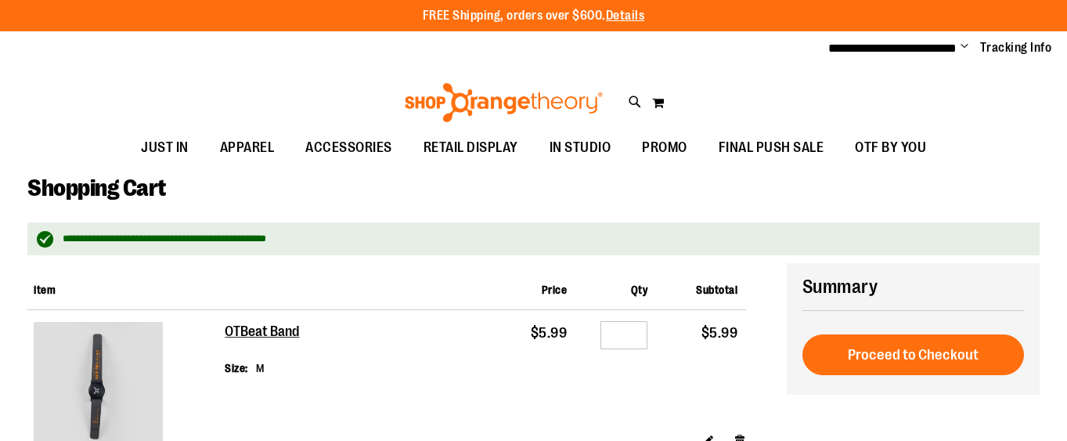  Describe the element at coordinates (260, 368) in the screenshot. I see `dd: M` at that location.